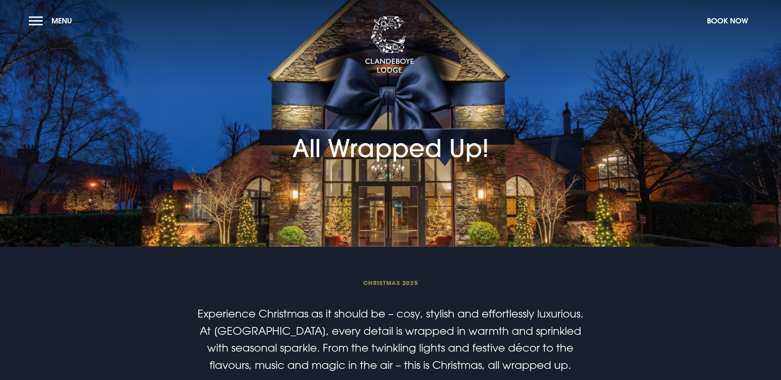  I want to click on span: Christmas 2025, so click(390, 283).